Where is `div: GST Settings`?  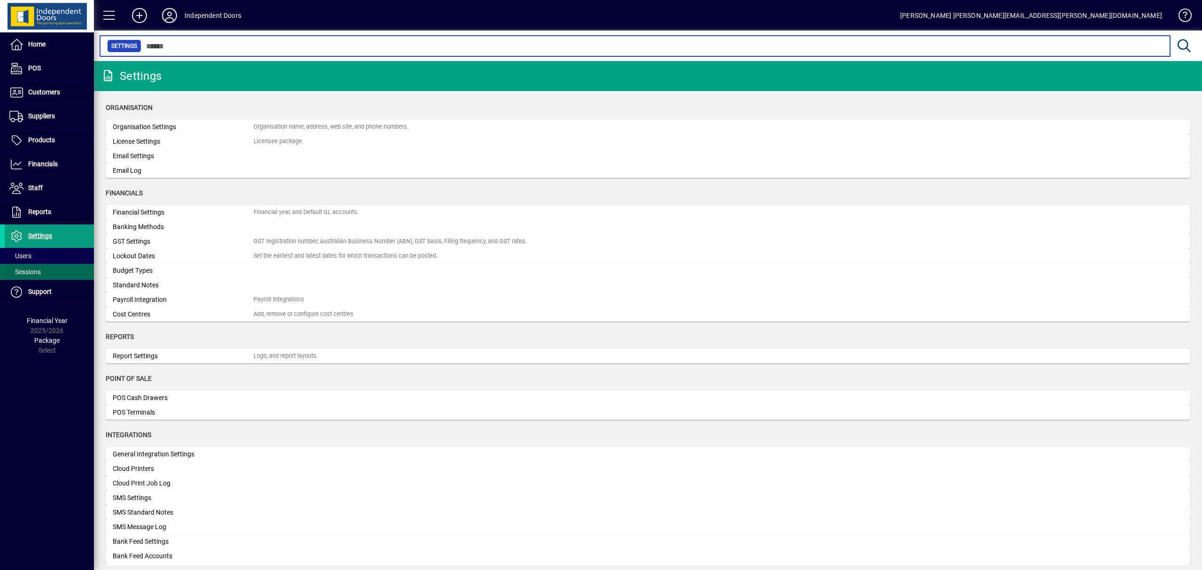 div: GST Settings is located at coordinates (183, 241).